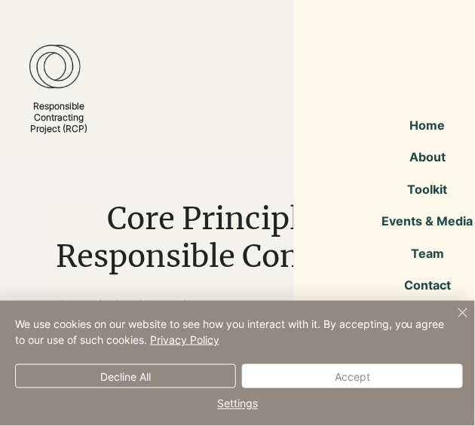  What do you see at coordinates (238, 404) in the screenshot?
I see `span: Settings` at bounding box center [238, 404].